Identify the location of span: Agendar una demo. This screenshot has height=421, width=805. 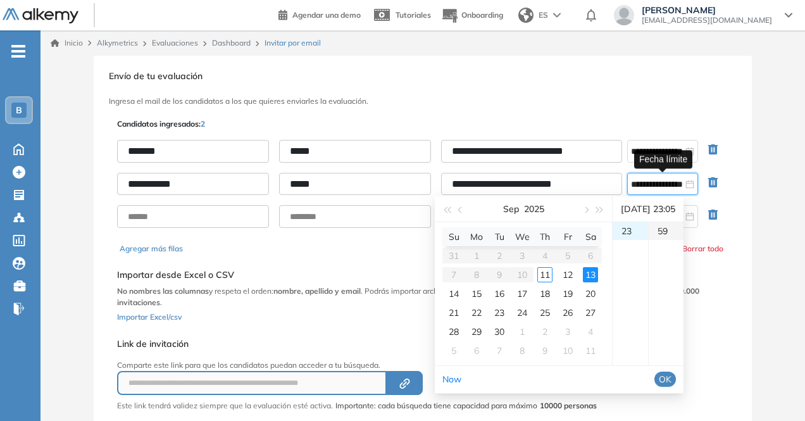
(327, 15).